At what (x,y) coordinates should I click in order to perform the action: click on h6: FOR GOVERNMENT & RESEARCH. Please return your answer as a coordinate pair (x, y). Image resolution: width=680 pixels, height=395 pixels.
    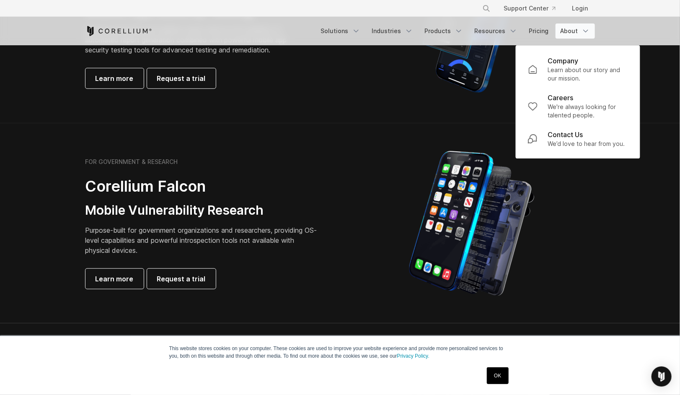
    Looking at the image, I should click on (132, 162).